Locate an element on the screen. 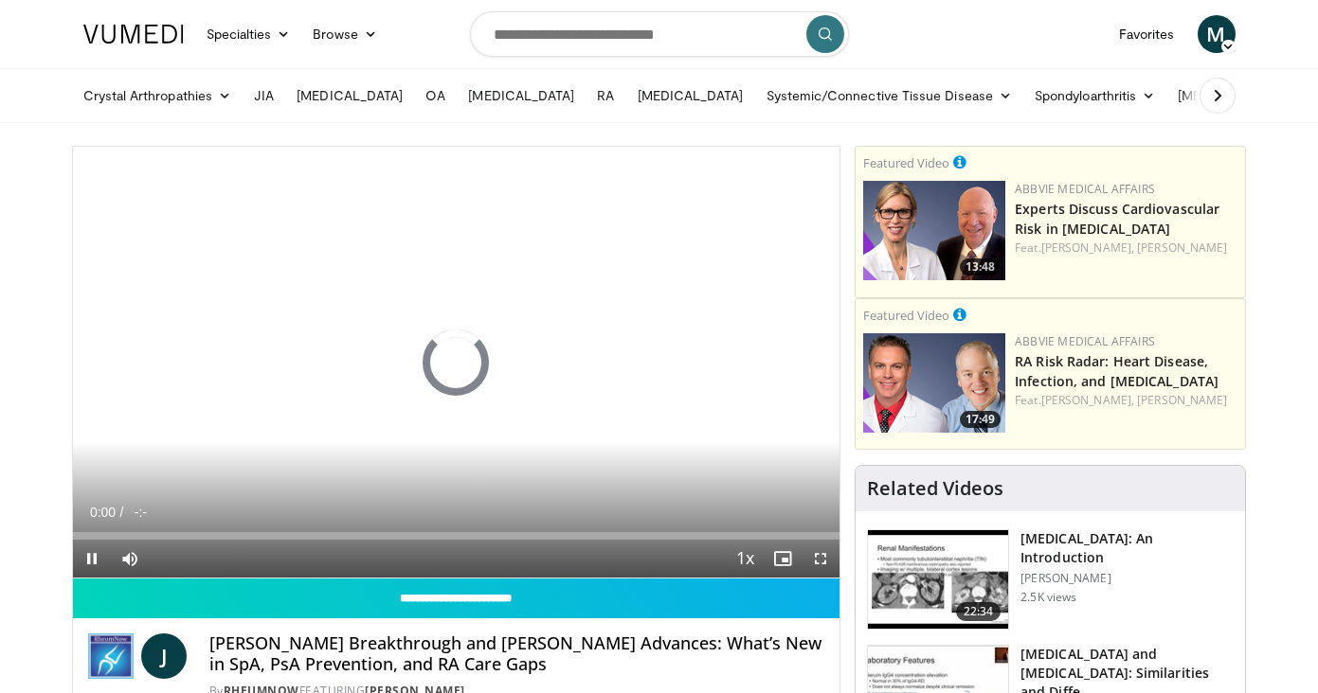 Image resolution: width=1318 pixels, height=693 pixels. button: Fullscreen is located at coordinates (820, 559).